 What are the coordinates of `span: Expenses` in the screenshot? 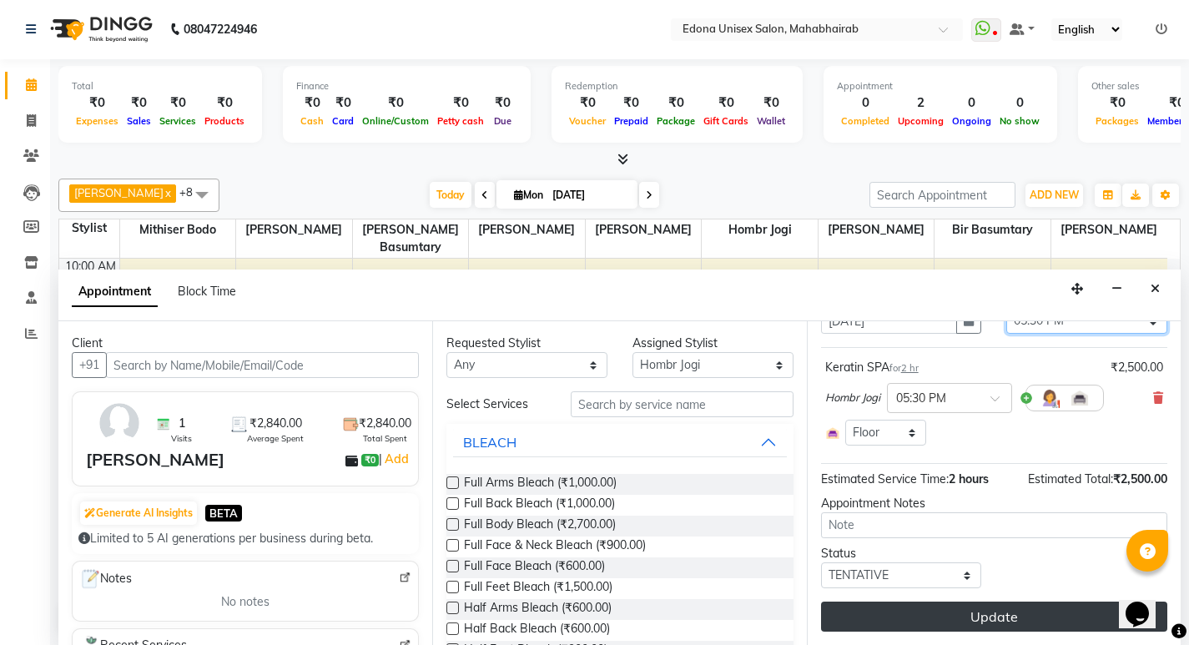 It's located at (97, 121).